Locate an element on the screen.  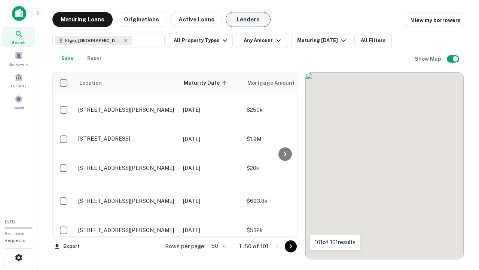
a: View my borrowers is located at coordinates (435, 20).